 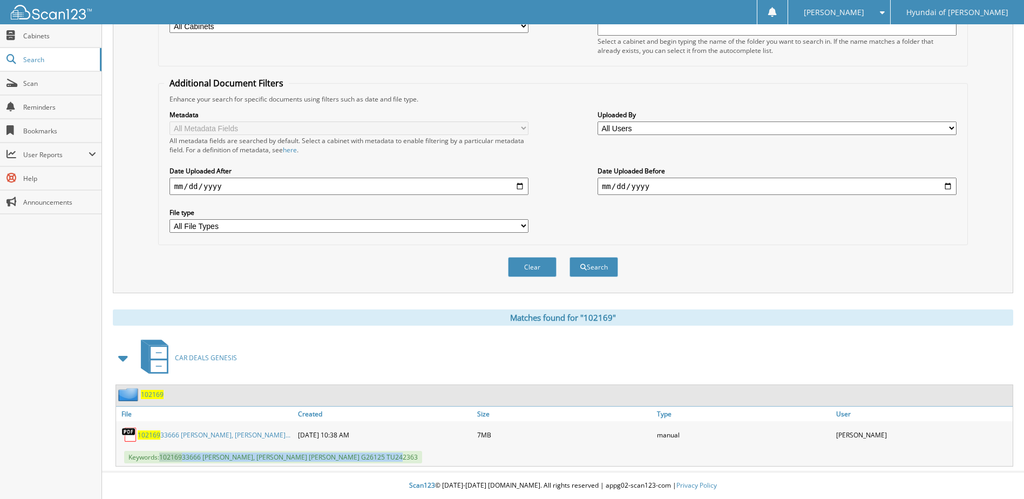 I want to click on a: Type, so click(x=744, y=413).